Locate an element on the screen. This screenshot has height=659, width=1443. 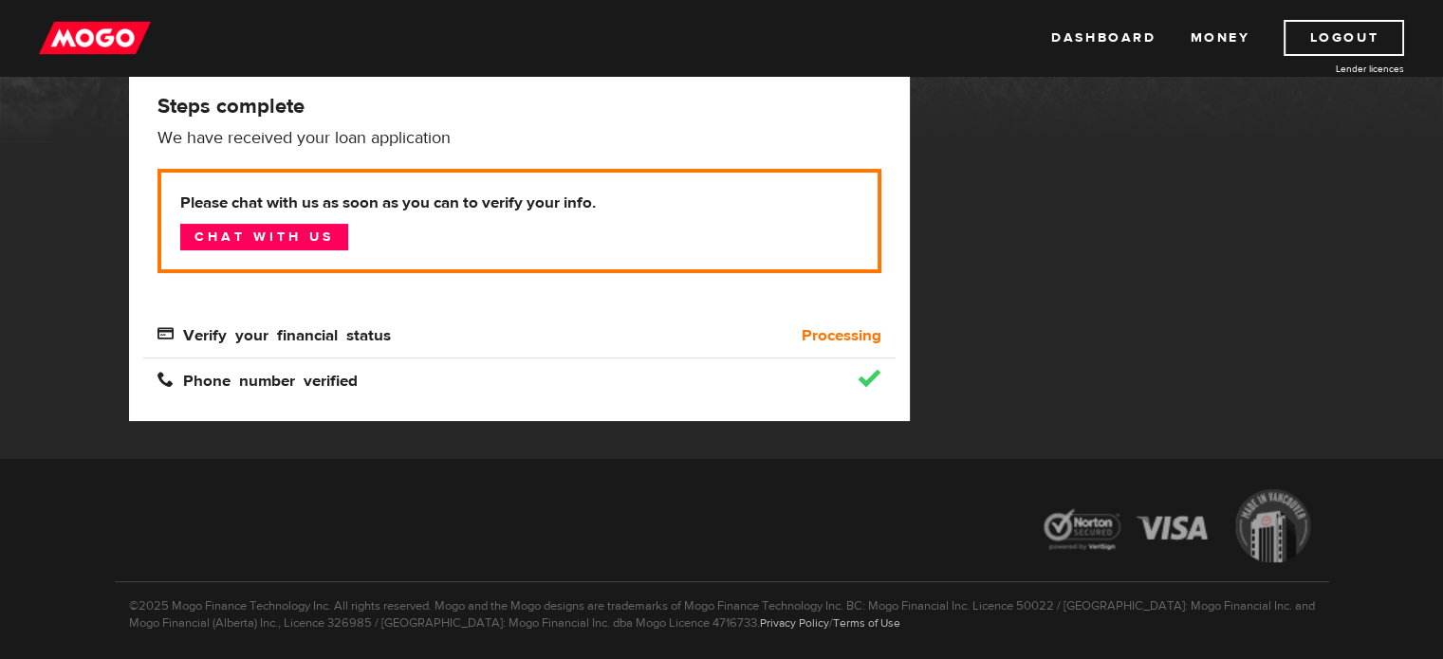
img: legal-icons-92a2ffecb4d32d839781d1b4e4802d7b.png is located at coordinates (1178, 529).